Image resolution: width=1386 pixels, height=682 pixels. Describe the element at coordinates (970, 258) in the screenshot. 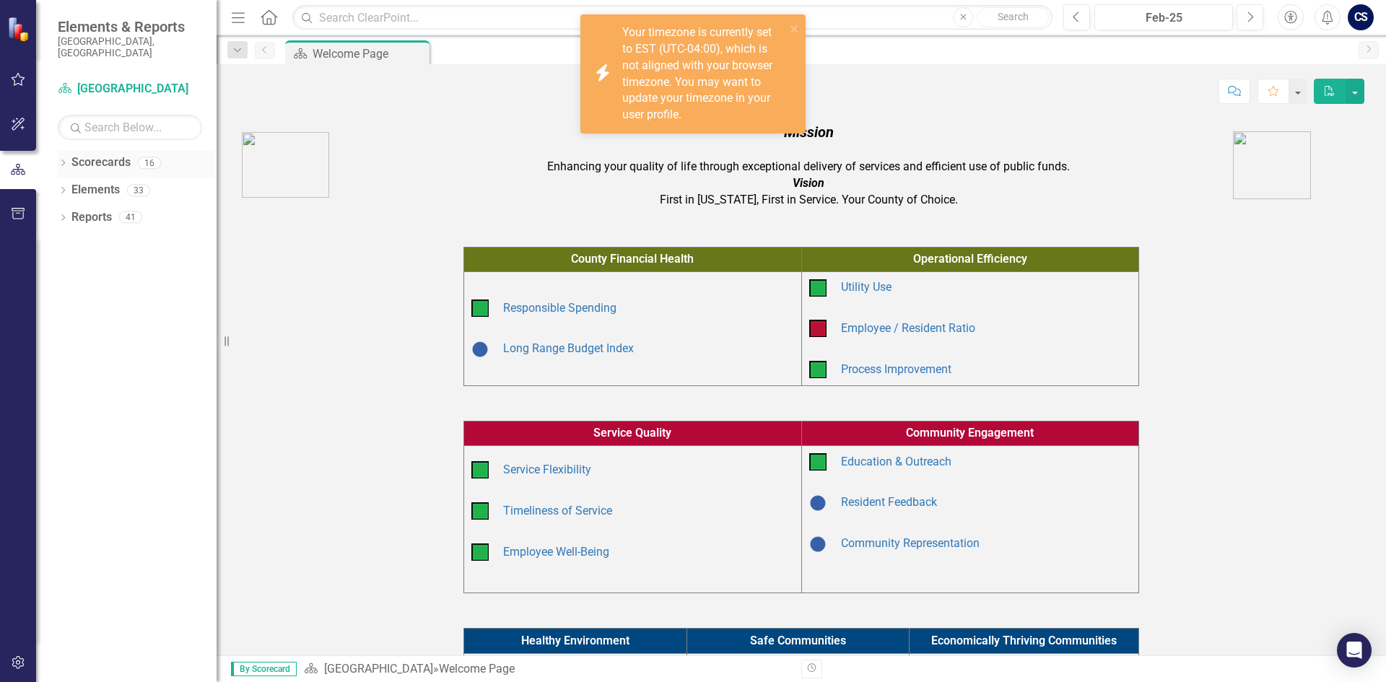

I see `span: Operational Efficiency` at that location.